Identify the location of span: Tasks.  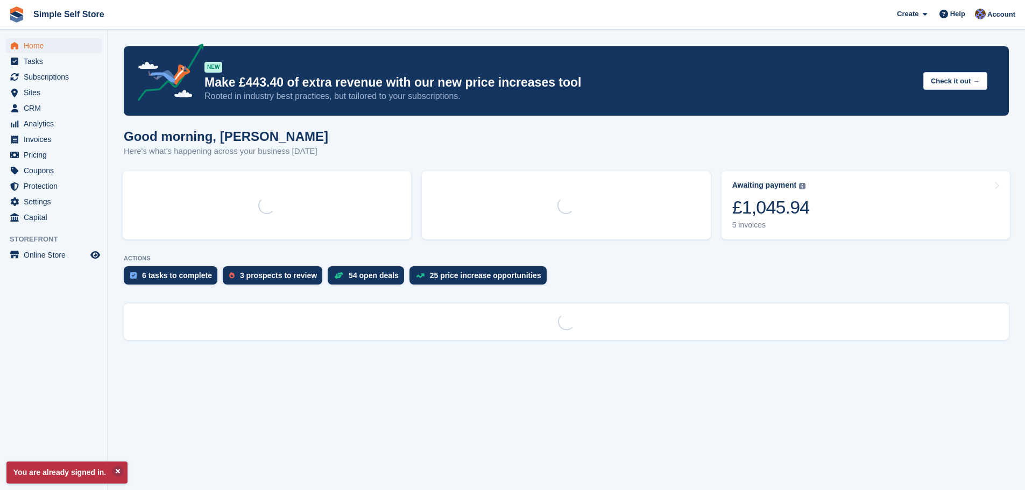
(56, 61).